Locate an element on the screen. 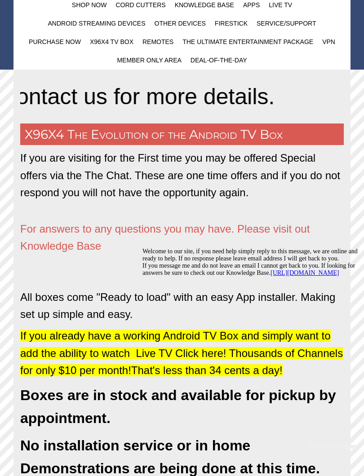 This screenshot has height=476, width=364. a: Member Only Area is located at coordinates (149, 60).